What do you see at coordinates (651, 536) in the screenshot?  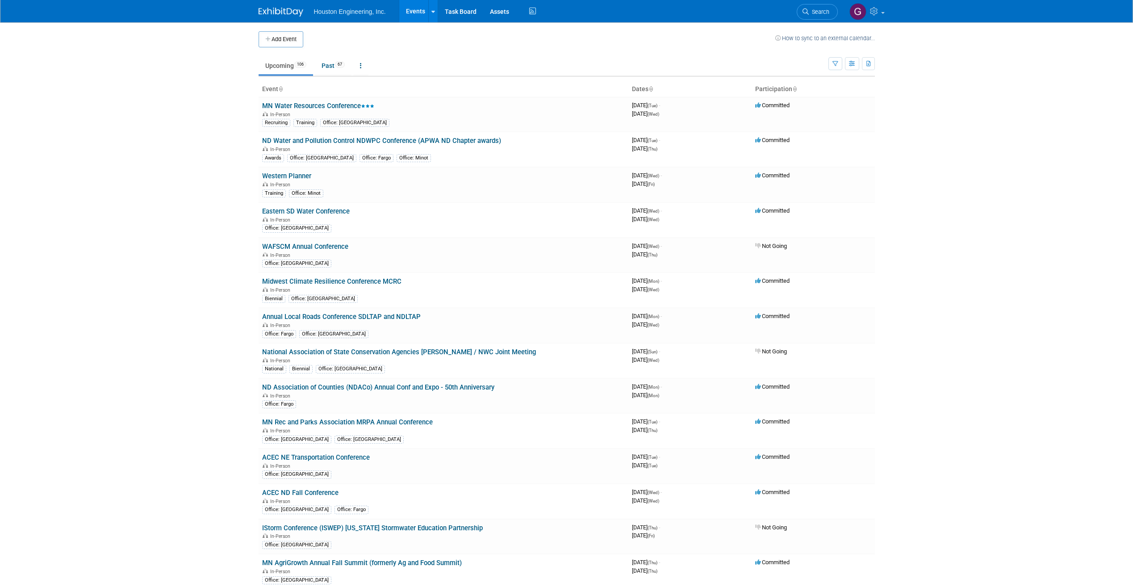 I see `span: (Fri)` at bounding box center [651, 536].